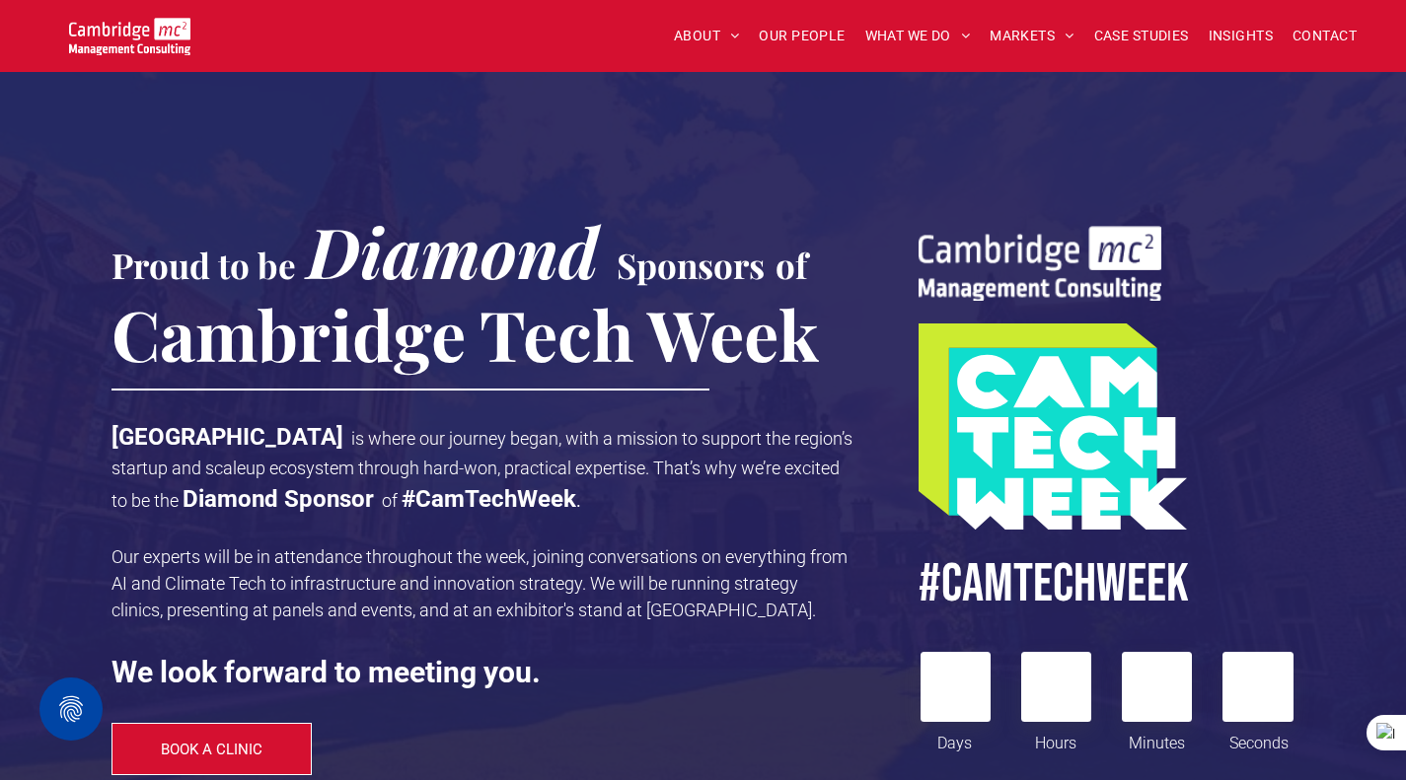 This screenshot has width=1406, height=780. Describe the element at coordinates (1157, 739) in the screenshot. I see `div: Minutes` at that location.